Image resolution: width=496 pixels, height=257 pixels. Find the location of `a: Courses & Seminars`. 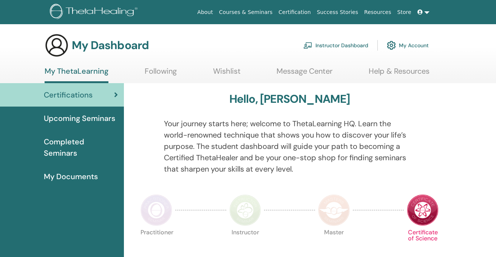

a: Courses & Seminars is located at coordinates (246, 12).